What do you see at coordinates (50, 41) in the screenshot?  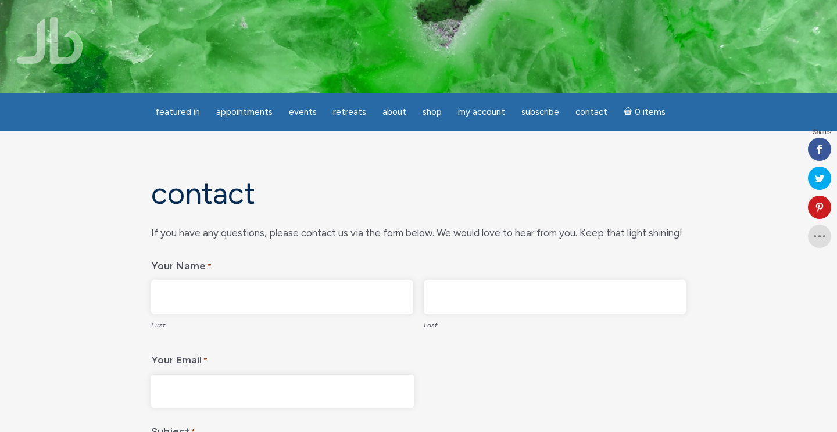 I see `img: Jamie Butler. The Everyday Medium` at bounding box center [50, 41].